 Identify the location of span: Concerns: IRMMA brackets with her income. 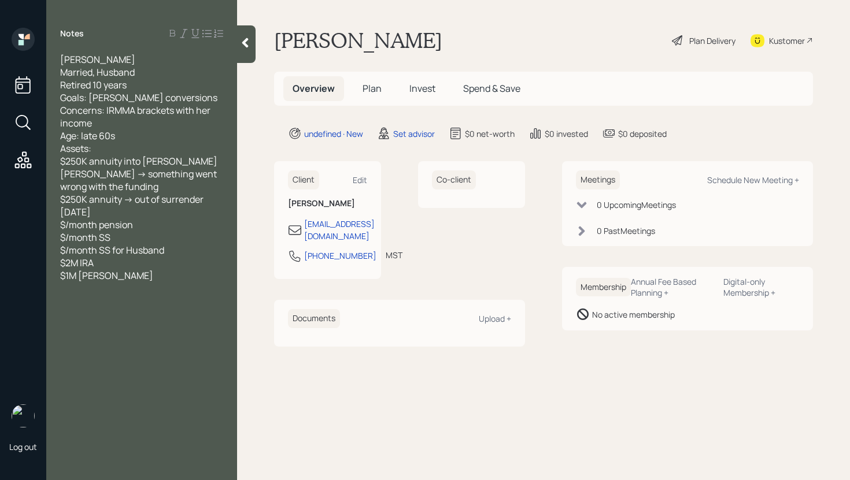
(136, 117).